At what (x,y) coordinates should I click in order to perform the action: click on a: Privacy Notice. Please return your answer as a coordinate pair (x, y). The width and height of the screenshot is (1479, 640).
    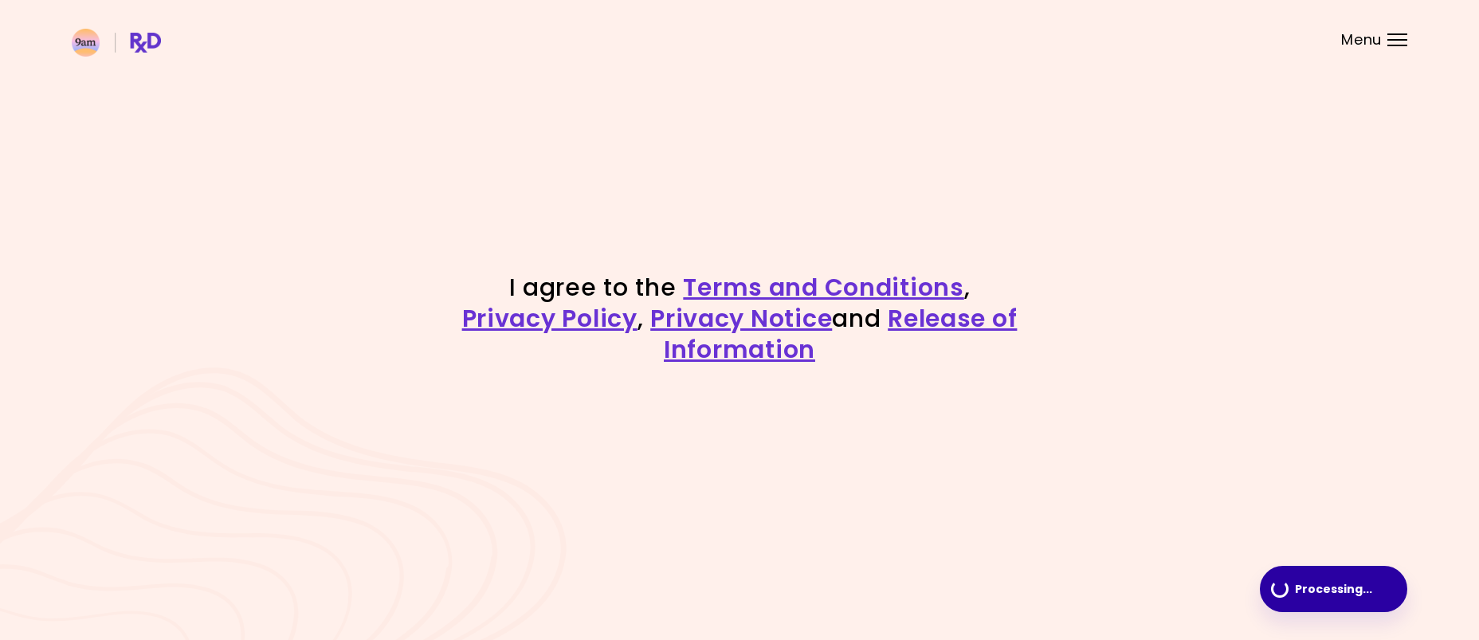
    Looking at the image, I should click on (741, 318).